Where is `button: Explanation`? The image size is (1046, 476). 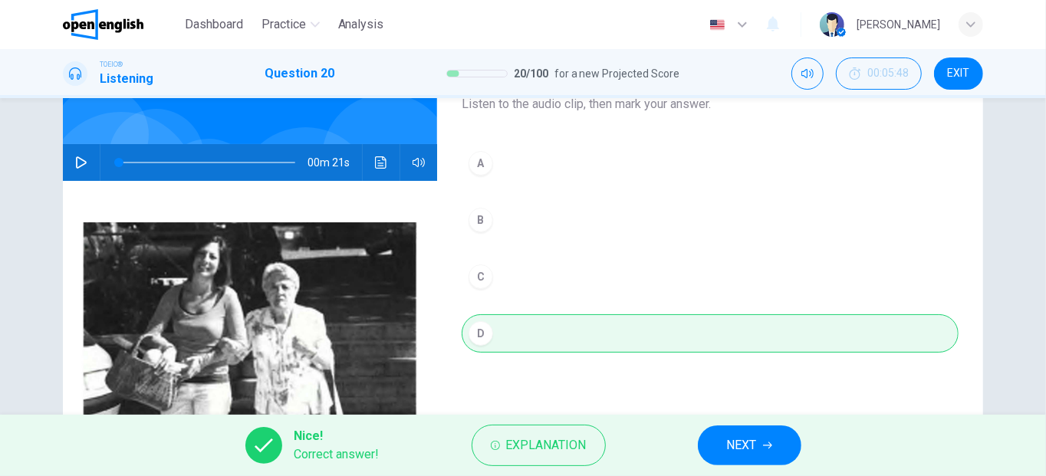
button: Explanation is located at coordinates (538, 445).